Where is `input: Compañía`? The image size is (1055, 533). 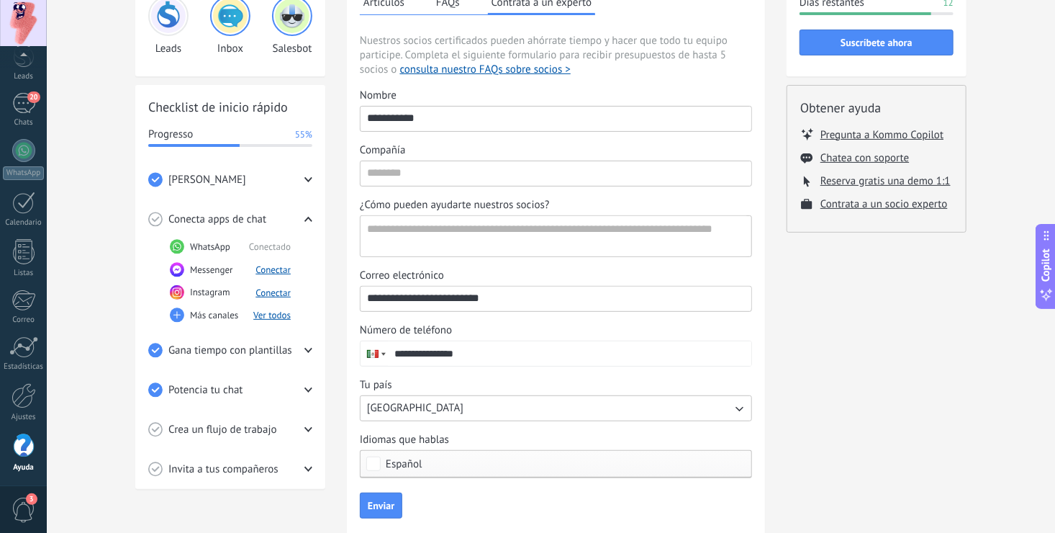 input: Compañía is located at coordinates (556, 173).